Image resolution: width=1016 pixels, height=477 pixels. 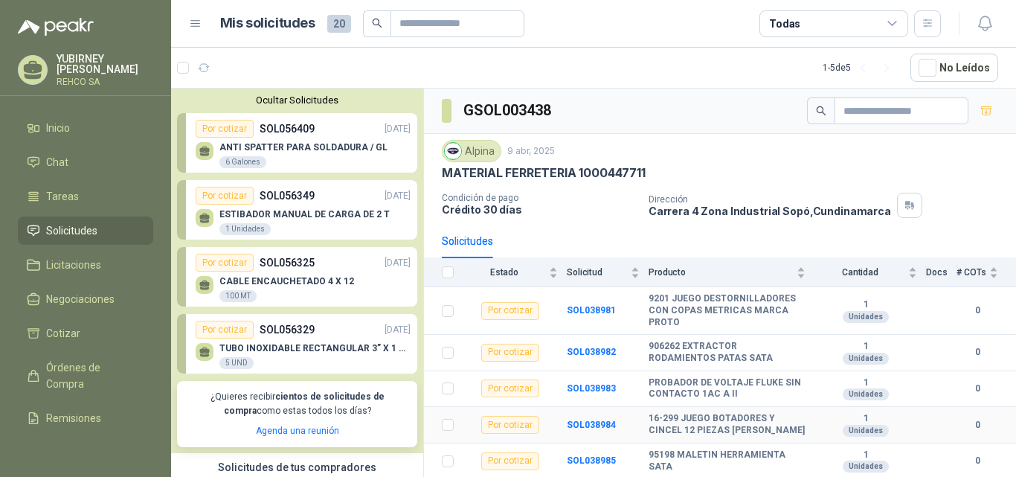 I want to click on a: Agenda una reunión, so click(x=298, y=431).